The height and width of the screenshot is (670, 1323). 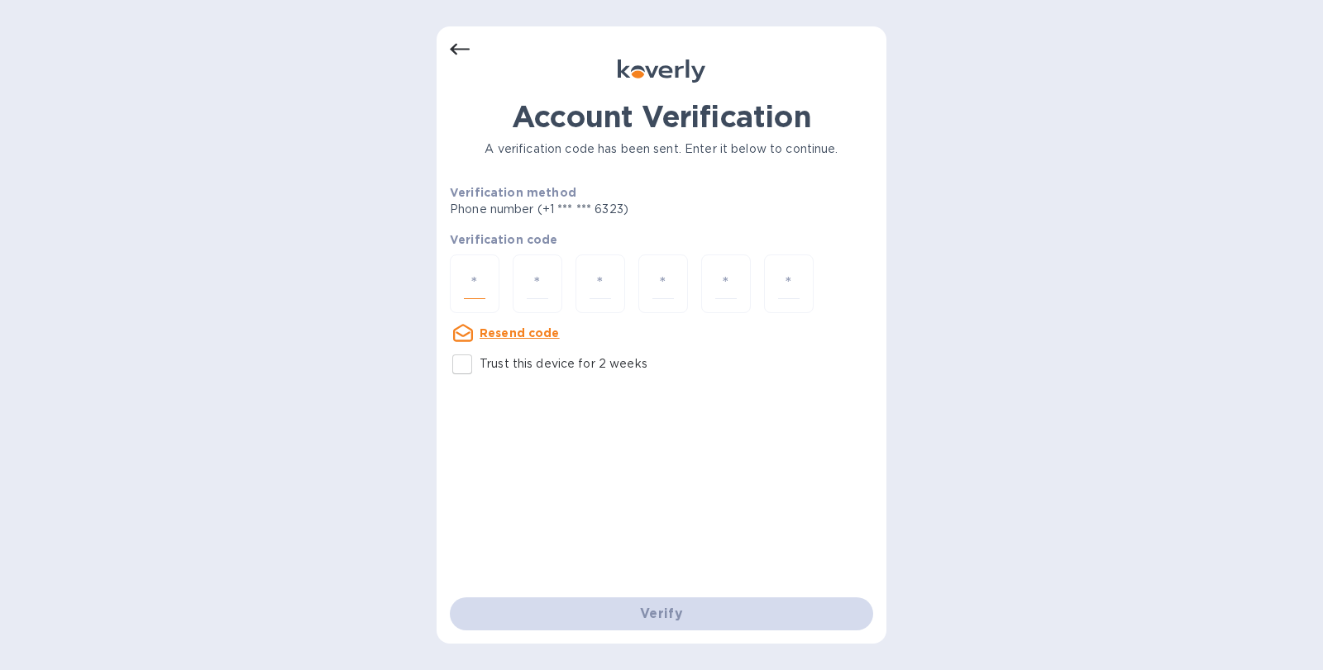 What do you see at coordinates (513, 193) in the screenshot?
I see `b: Verification method` at bounding box center [513, 193].